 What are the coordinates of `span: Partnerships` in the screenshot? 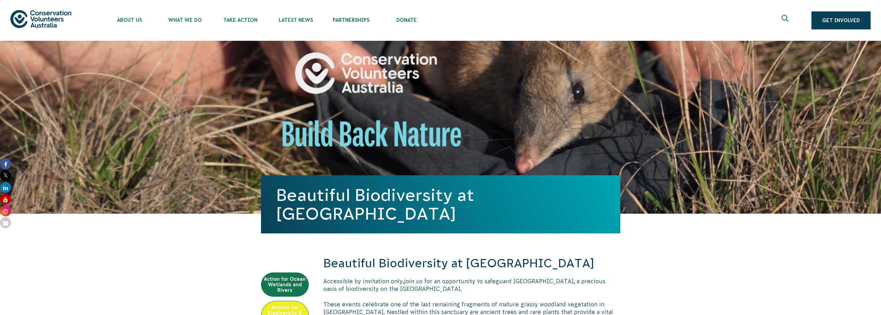 It's located at (351, 20).